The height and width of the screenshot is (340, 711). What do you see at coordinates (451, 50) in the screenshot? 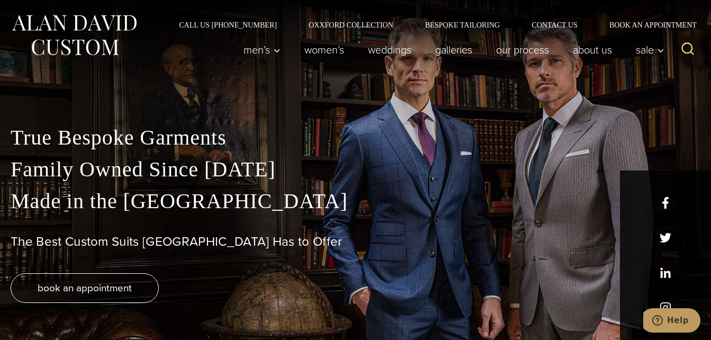
I see `nav: Primary Navigation` at bounding box center [451, 50].